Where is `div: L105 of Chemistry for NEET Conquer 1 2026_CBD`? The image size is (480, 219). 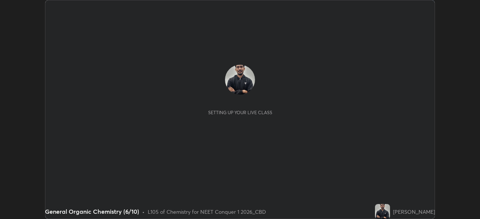
div: L105 of Chemistry for NEET Conquer 1 2026_CBD is located at coordinates (207, 212).